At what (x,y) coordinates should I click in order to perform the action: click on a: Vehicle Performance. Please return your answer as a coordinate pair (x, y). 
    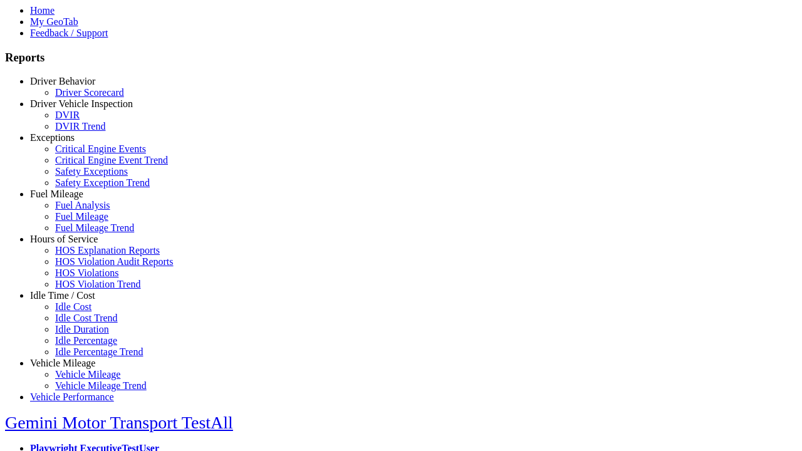
    Looking at the image, I should click on (72, 396).